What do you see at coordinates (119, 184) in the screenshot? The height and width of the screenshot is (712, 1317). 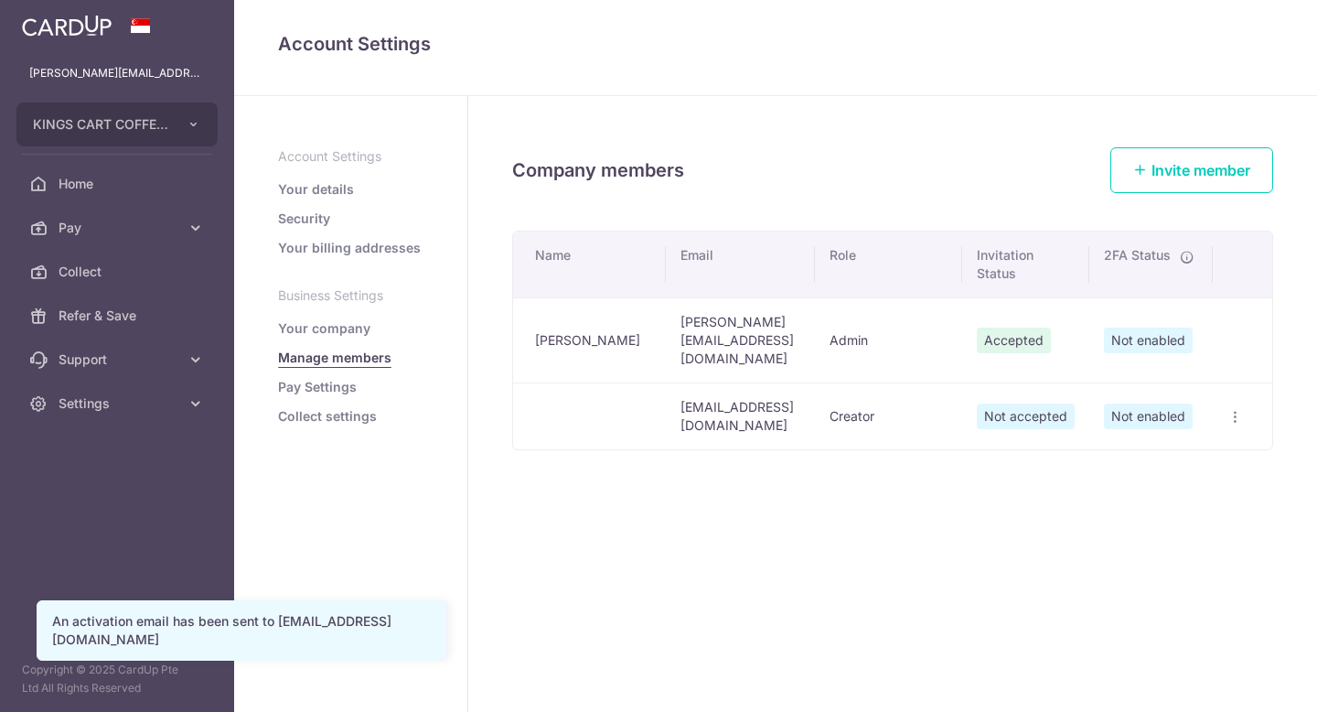 I see `span: Home` at bounding box center [119, 184].